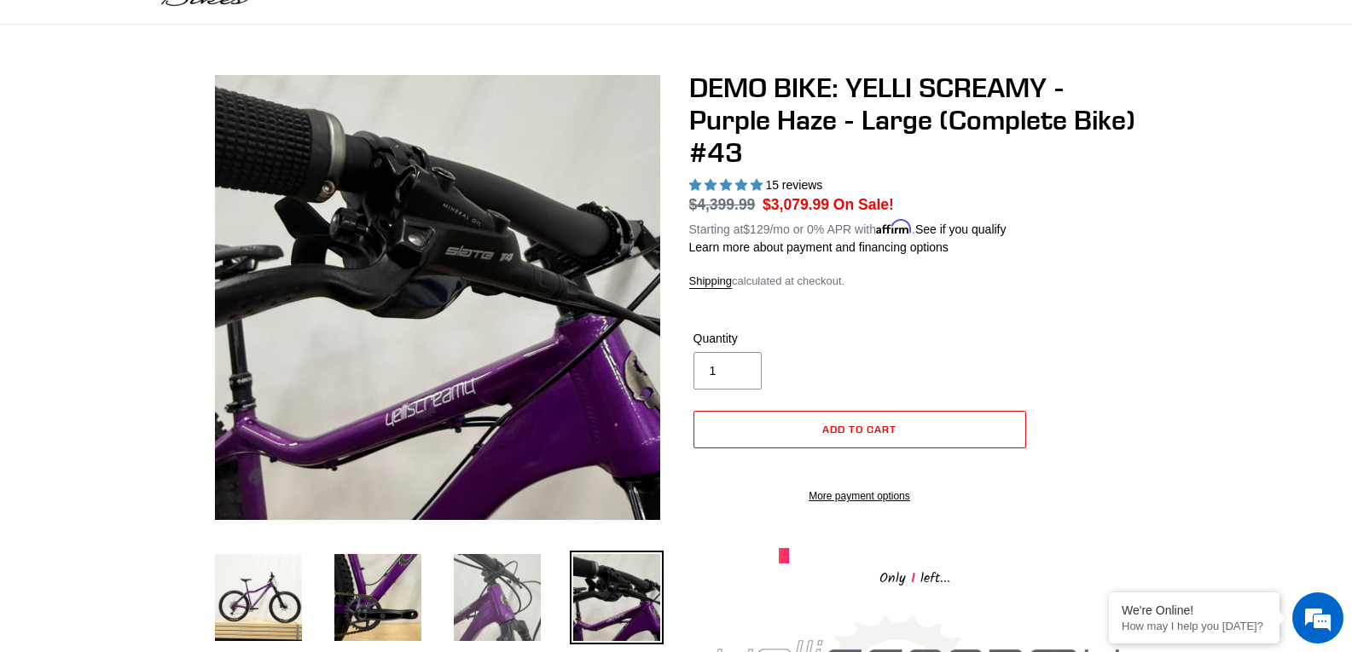 The height and width of the screenshot is (652, 1352). What do you see at coordinates (756, 229) in the screenshot?
I see `span: $129` at bounding box center [756, 229].